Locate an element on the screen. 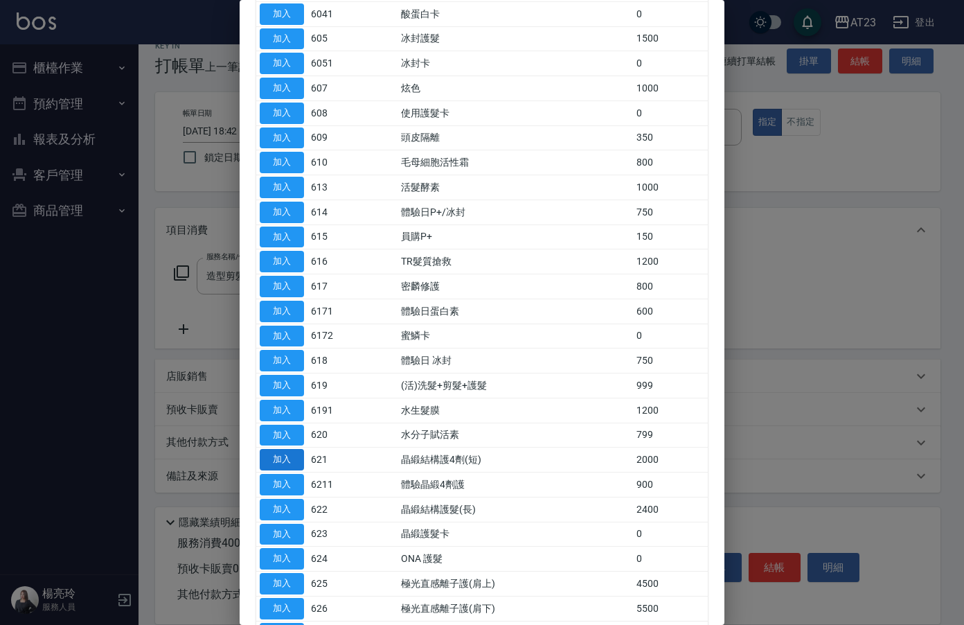  td: 活髮酵素 is located at coordinates (515, 188).